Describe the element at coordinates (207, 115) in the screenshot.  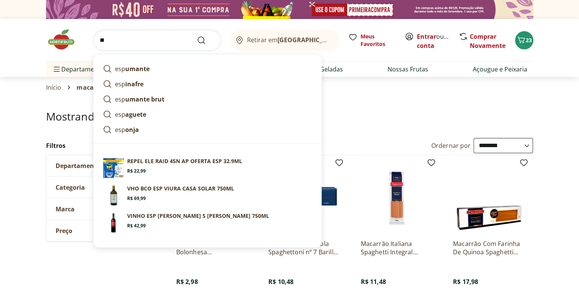
I see `a: espaguete` at that location.